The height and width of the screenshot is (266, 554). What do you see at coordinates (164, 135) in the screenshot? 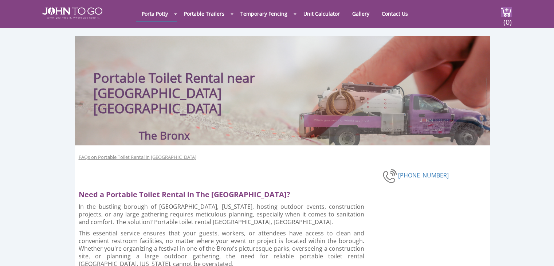
I see `h3: The Bronx` at bounding box center [164, 135].